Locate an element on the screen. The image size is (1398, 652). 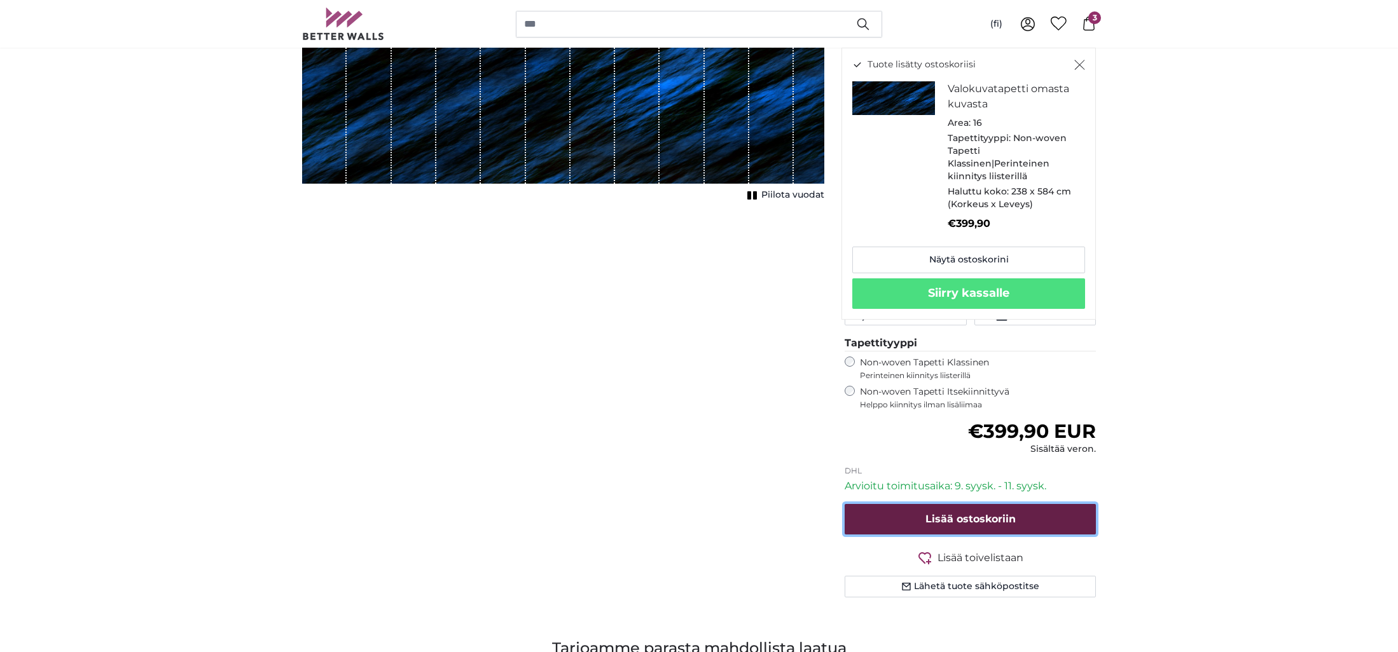
p: €399,90 is located at coordinates (1011, 224).